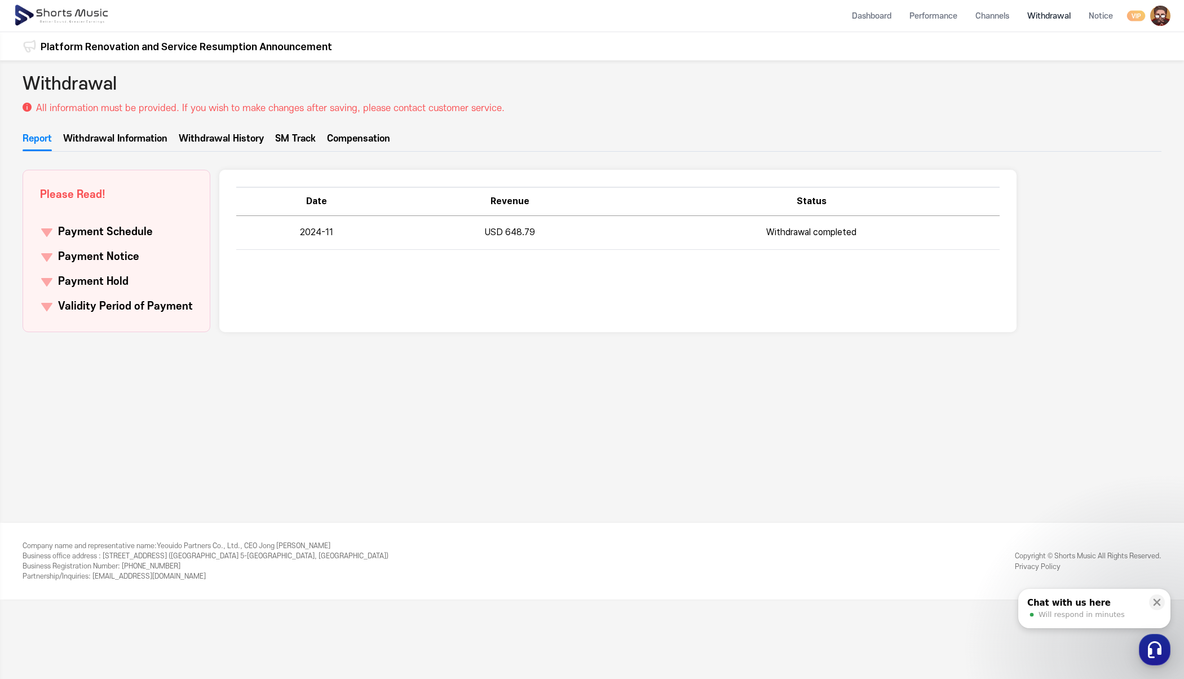 Image resolution: width=1184 pixels, height=679 pixels. Describe the element at coordinates (73, 195) in the screenshot. I see `p: Please Read!` at that location.